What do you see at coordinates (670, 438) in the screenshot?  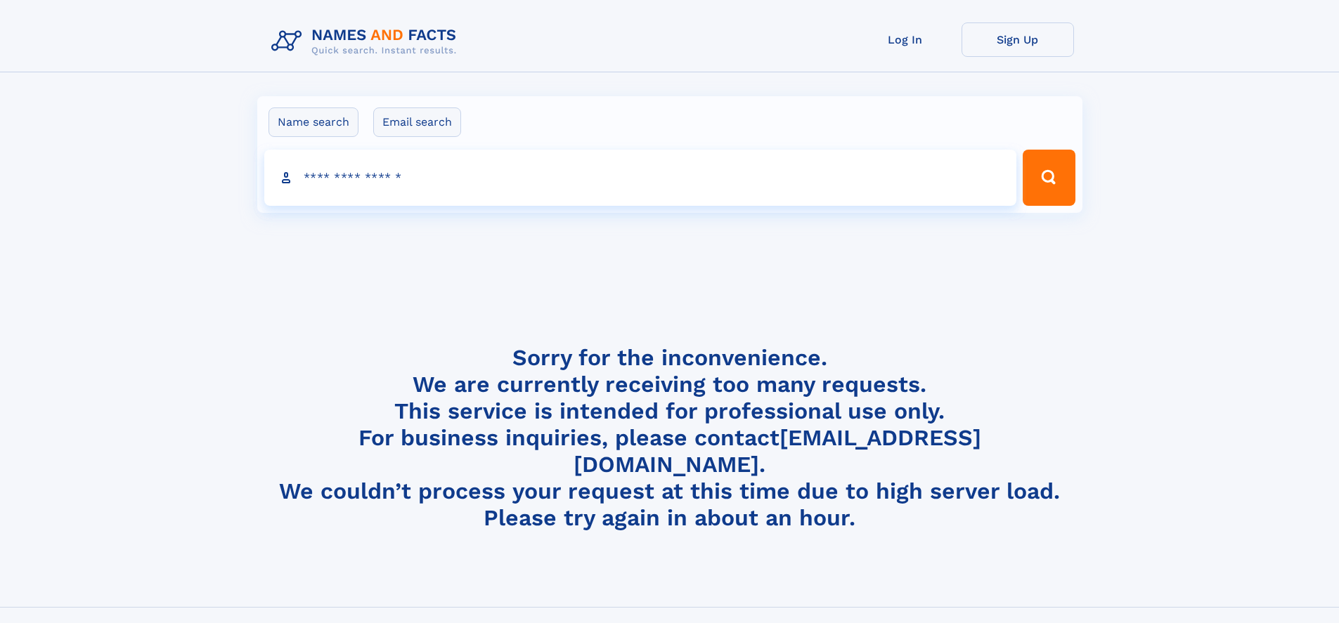 I see `h4: Sorry for the inconvenience. We are currently receiving too many requests. This service is intend...` at bounding box center [670, 438].